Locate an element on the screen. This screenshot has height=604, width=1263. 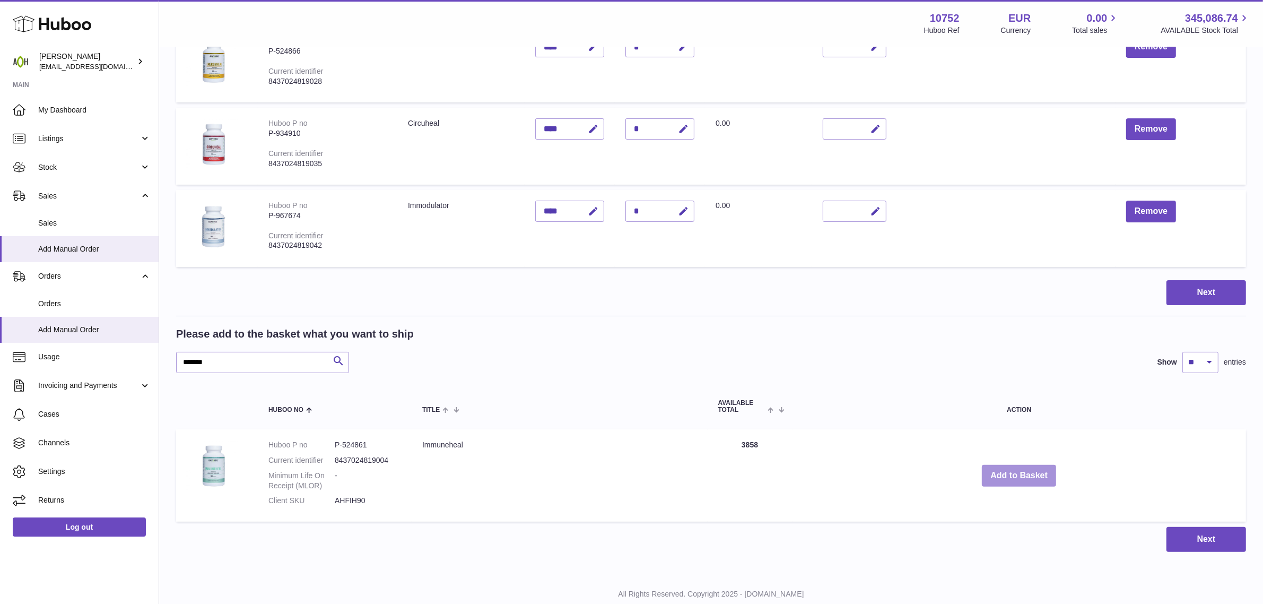
span: Returns is located at coordinates (94, 500).